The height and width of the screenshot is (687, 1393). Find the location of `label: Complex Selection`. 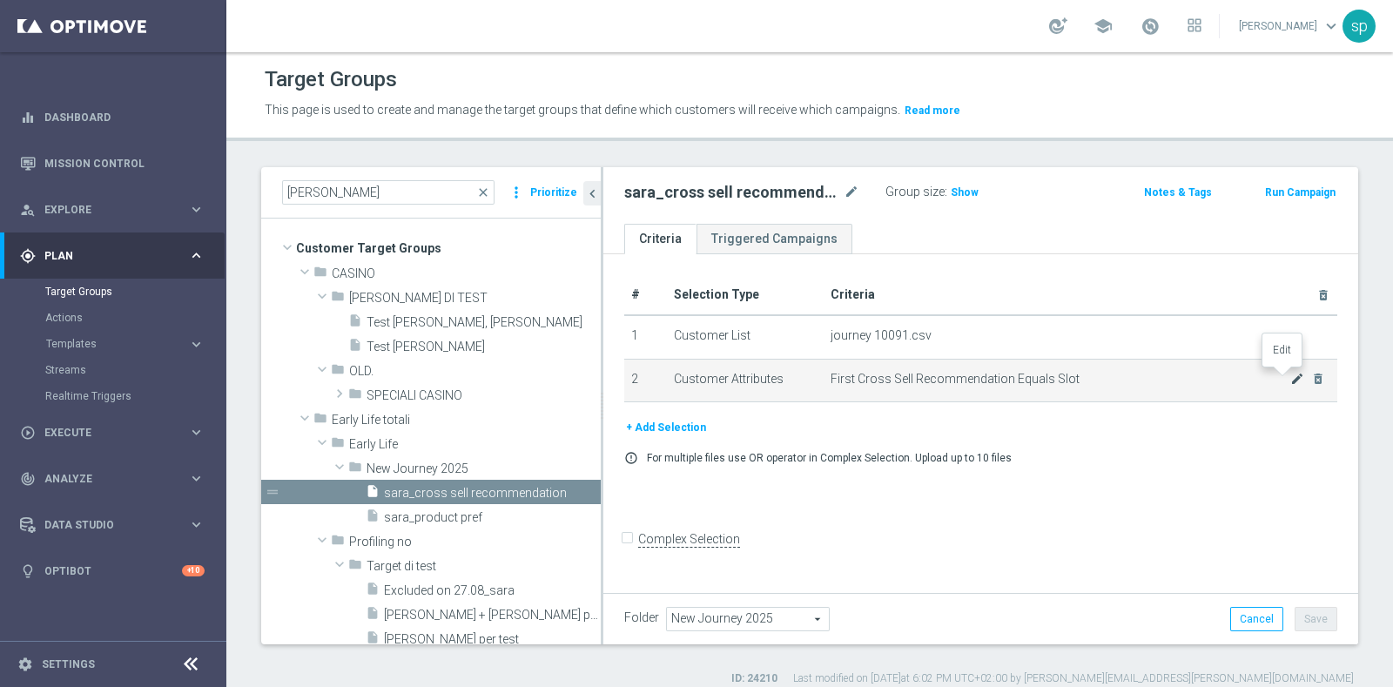

label: Complex Selection is located at coordinates (688, 539).